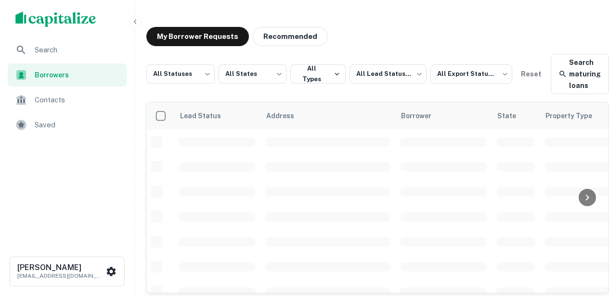 Image resolution: width=609 pixels, height=296 pixels. What do you see at coordinates (67, 75) in the screenshot?
I see `a: Borrowers` at bounding box center [67, 75].